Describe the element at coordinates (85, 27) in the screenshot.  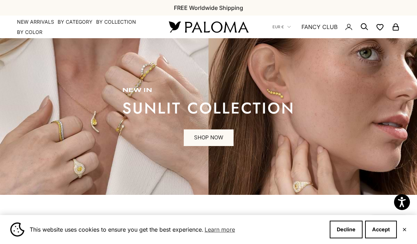
I see `nav: Primary navigation` at that location.